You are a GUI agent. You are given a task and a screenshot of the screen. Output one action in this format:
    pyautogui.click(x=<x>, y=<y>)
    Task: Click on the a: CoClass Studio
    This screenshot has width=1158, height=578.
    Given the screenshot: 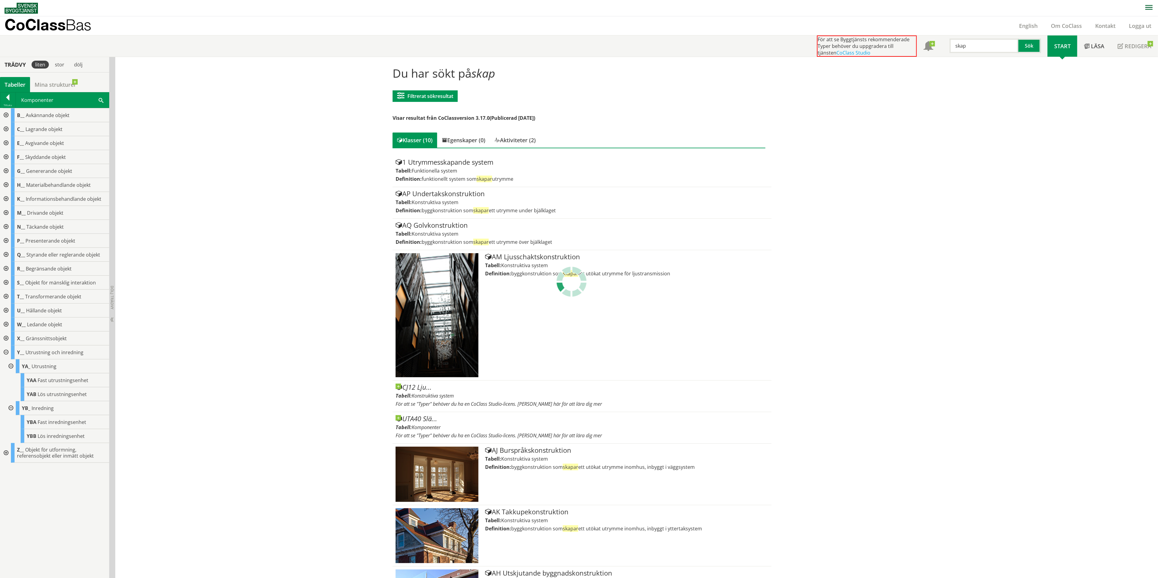 What is the action you would take?
    pyautogui.click(x=853, y=53)
    